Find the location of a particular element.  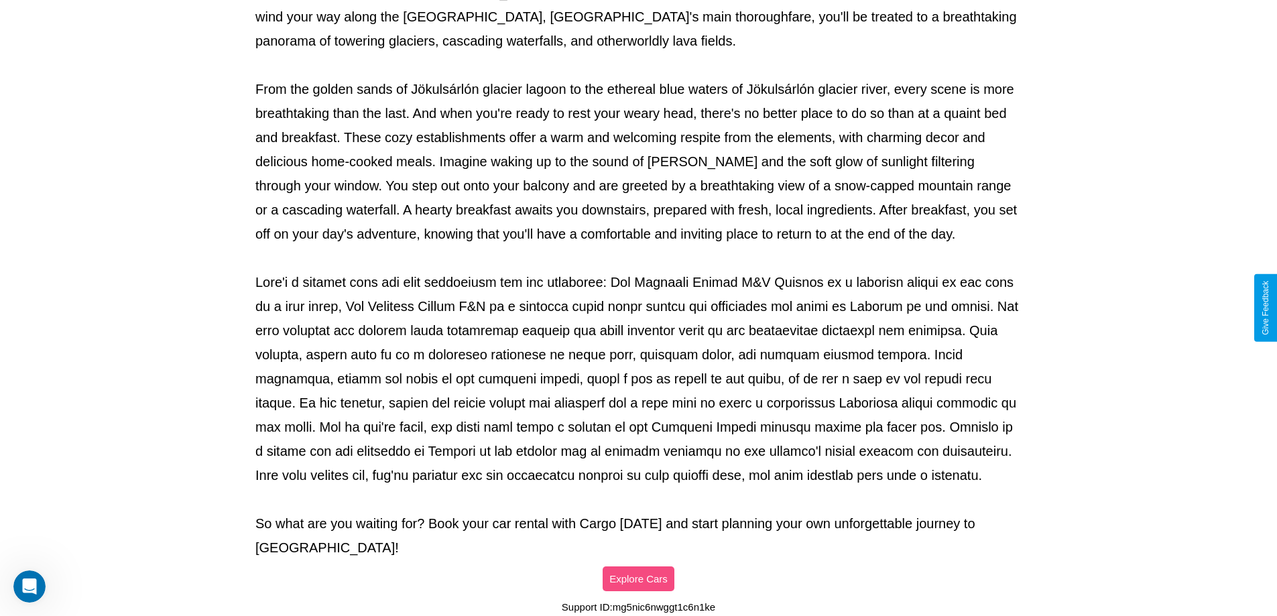

div: Give Feedback is located at coordinates (1266, 308).